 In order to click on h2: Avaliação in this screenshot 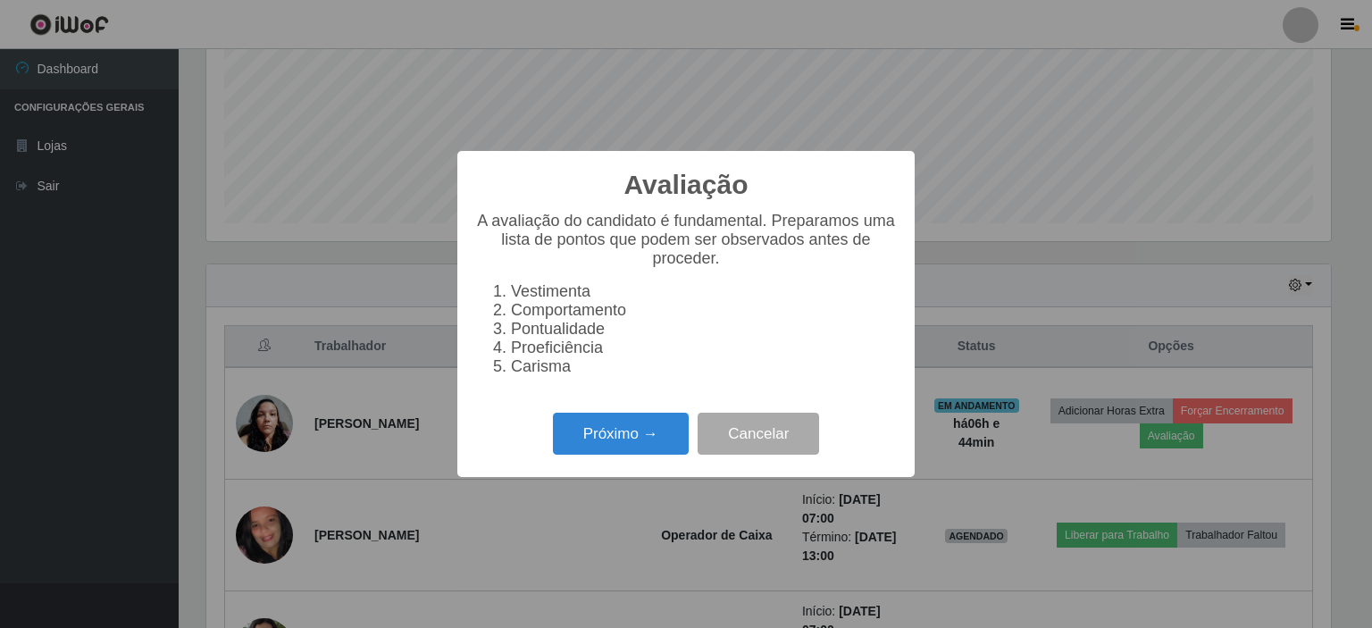, I will do `click(686, 185)`.